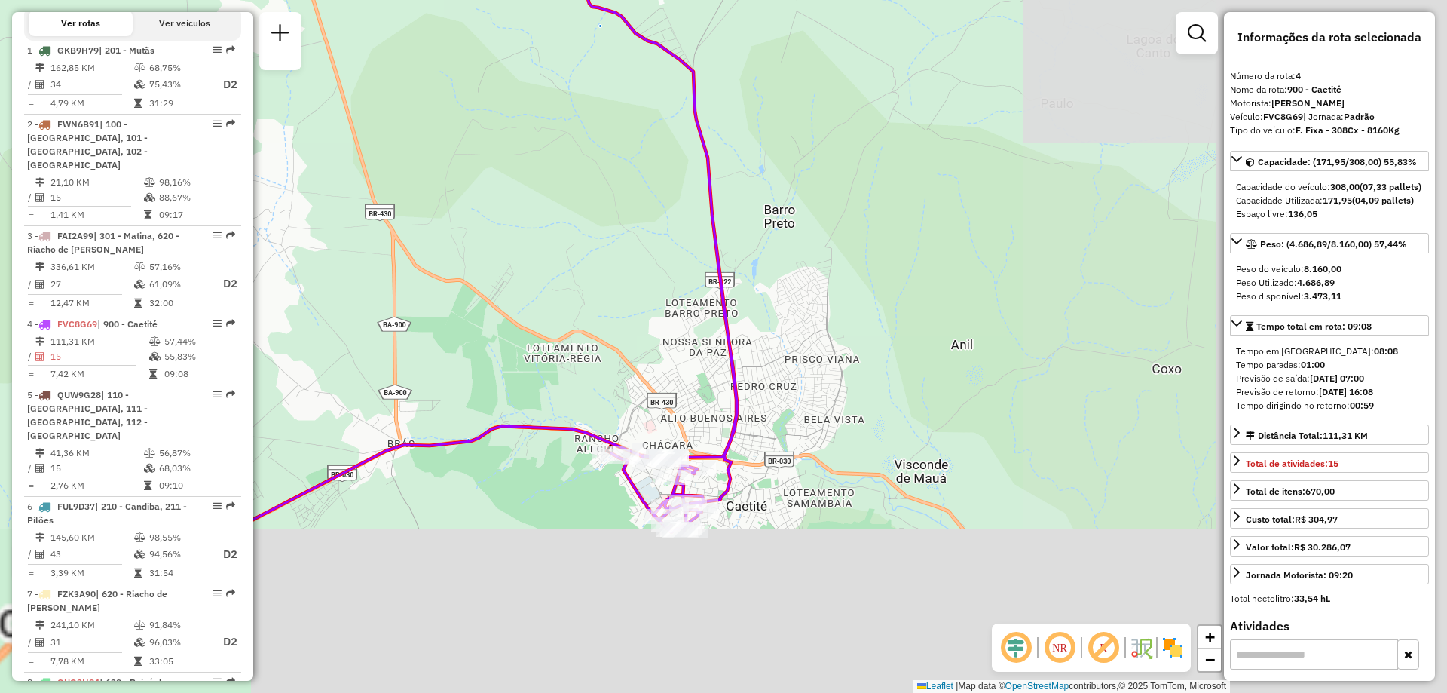  I want to click on div: Previsão de saída:, so click(1330, 378).